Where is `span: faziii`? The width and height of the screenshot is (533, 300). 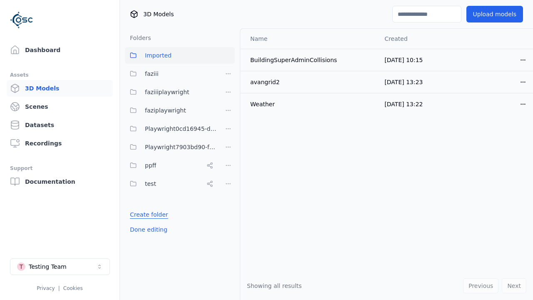
span: faziii is located at coordinates (152, 74).